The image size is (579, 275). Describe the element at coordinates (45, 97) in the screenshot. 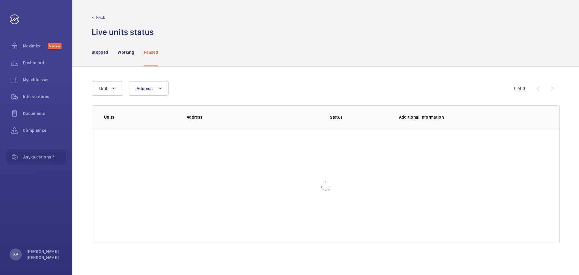

I see `span: Interventions` at that location.